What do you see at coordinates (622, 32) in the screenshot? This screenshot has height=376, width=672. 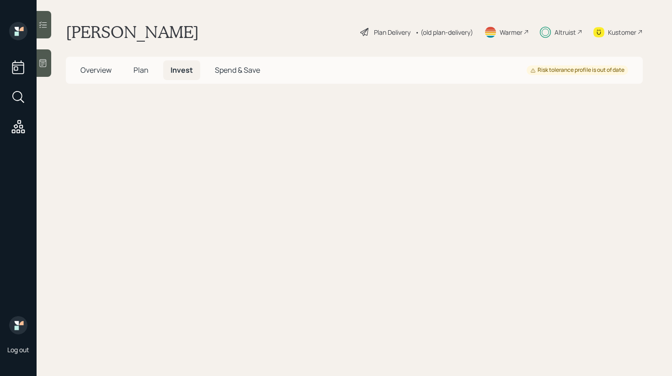 I see `div: Kustomer` at bounding box center [622, 32].